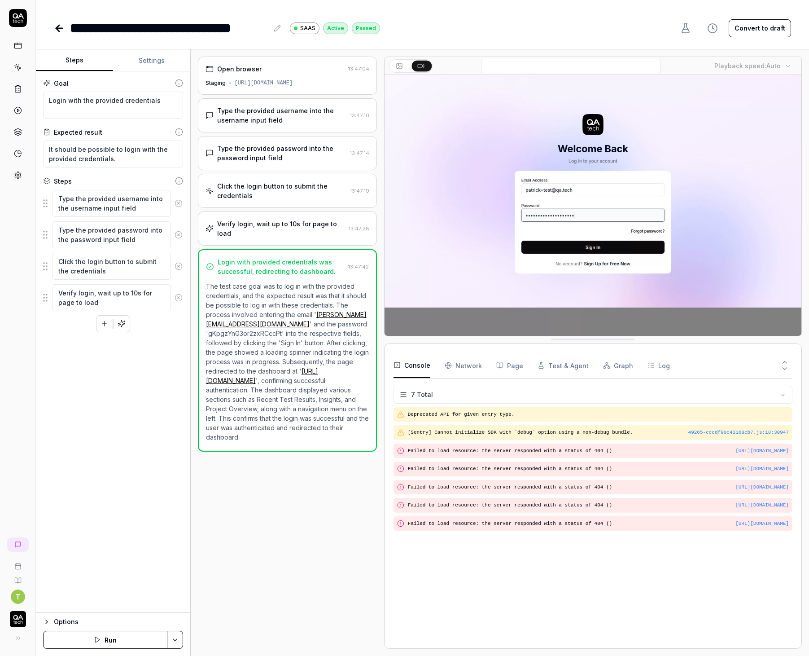 The image size is (809, 656). I want to click on button: Options, so click(113, 622).